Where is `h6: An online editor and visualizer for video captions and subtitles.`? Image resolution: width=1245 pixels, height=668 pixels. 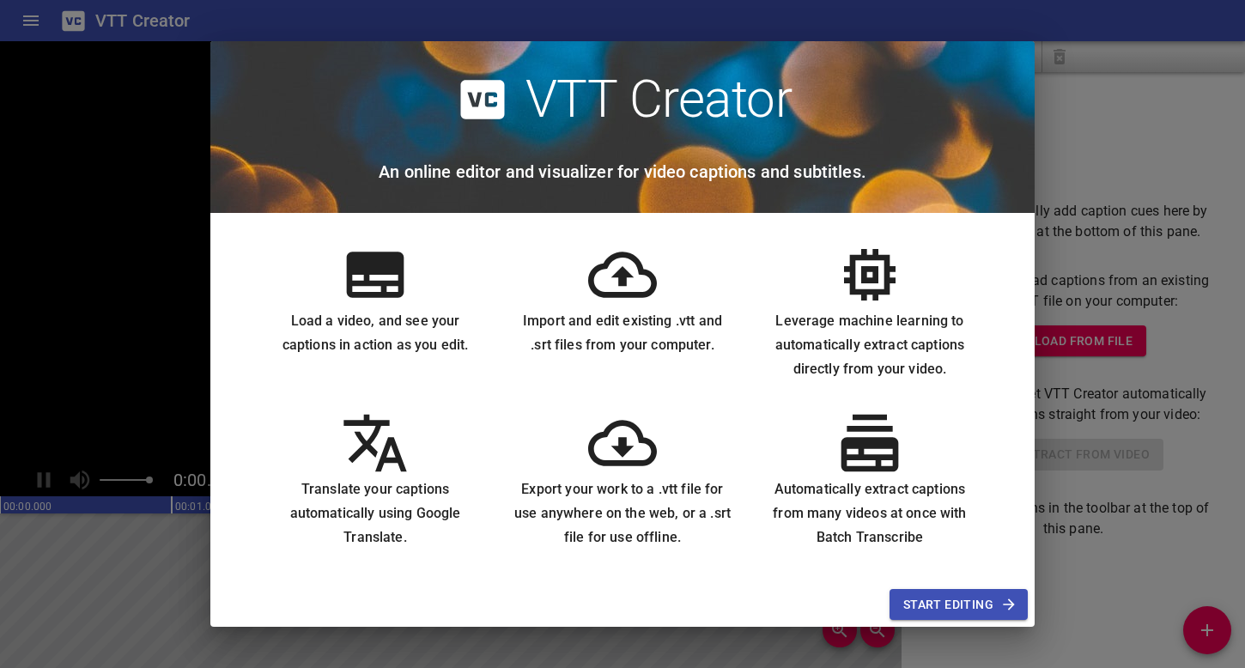 h6: An online editor and visualizer for video captions and subtitles. is located at coordinates (623, 172).